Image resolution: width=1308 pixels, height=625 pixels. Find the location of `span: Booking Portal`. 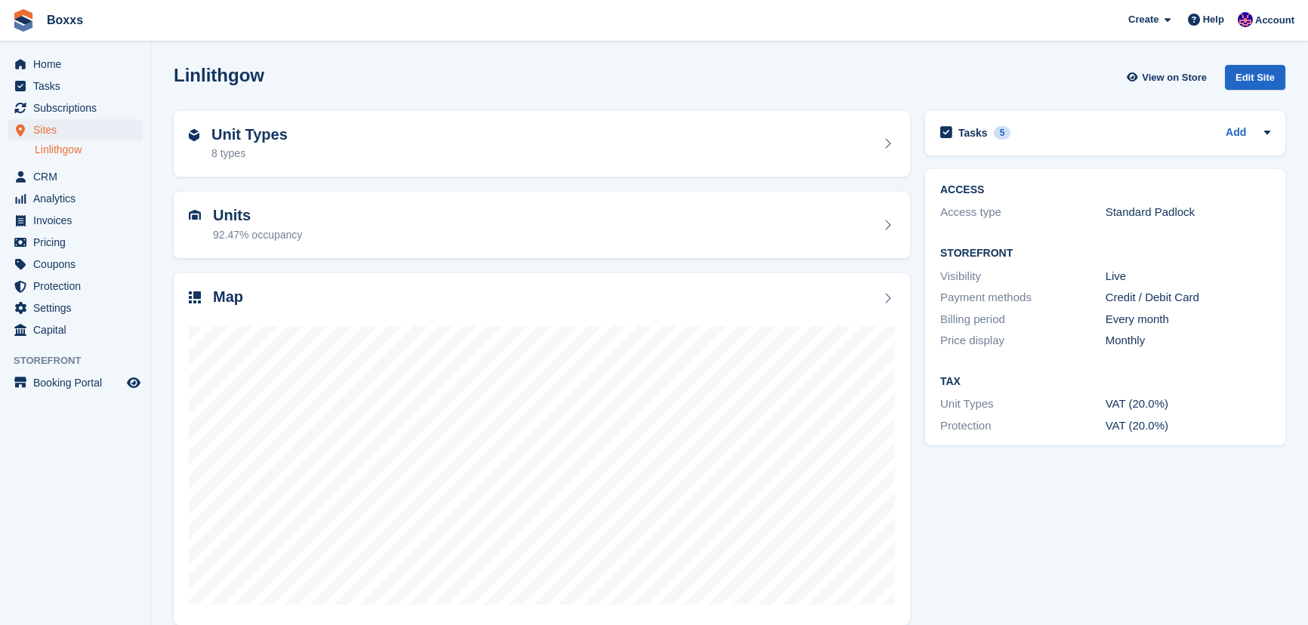

span: Booking Portal is located at coordinates (79, 383).